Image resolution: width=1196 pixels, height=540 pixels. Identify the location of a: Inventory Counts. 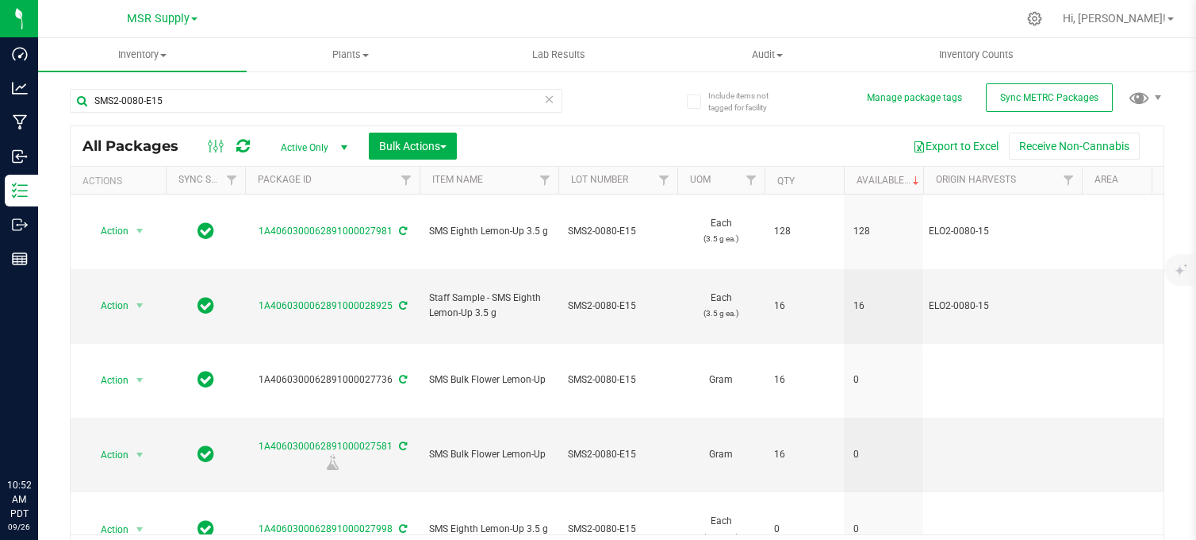
(976, 55).